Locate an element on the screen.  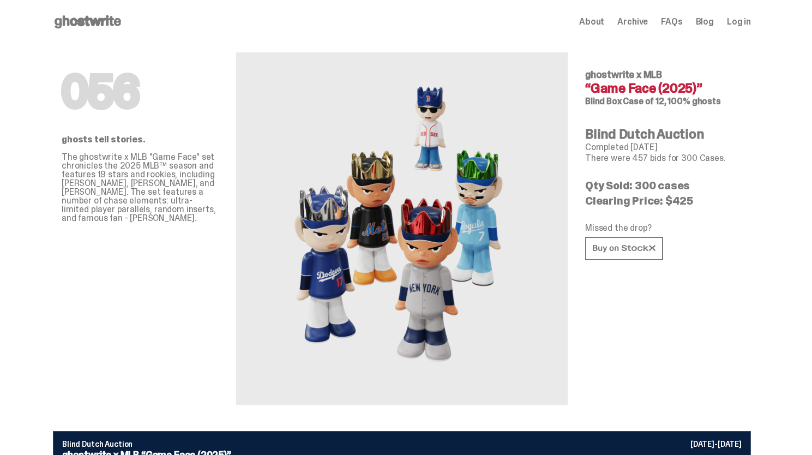
p: ghosts tell stories. is located at coordinates (140, 140).